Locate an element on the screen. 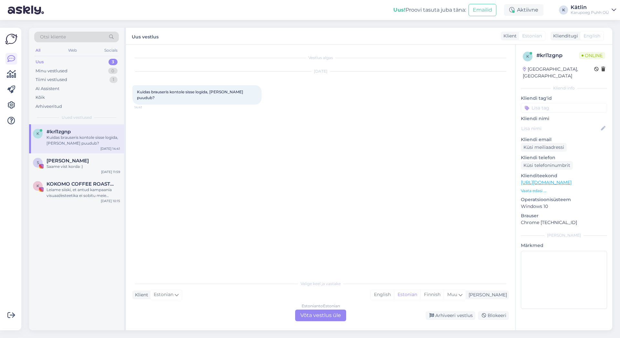  p: Kliendi telefon is located at coordinates (564, 158).